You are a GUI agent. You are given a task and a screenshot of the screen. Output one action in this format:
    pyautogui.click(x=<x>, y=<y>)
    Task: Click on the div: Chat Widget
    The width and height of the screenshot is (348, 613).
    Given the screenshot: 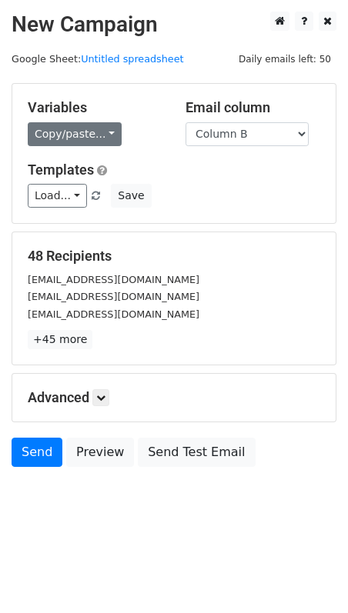 What is the action you would take?
    pyautogui.click(x=309, y=576)
    